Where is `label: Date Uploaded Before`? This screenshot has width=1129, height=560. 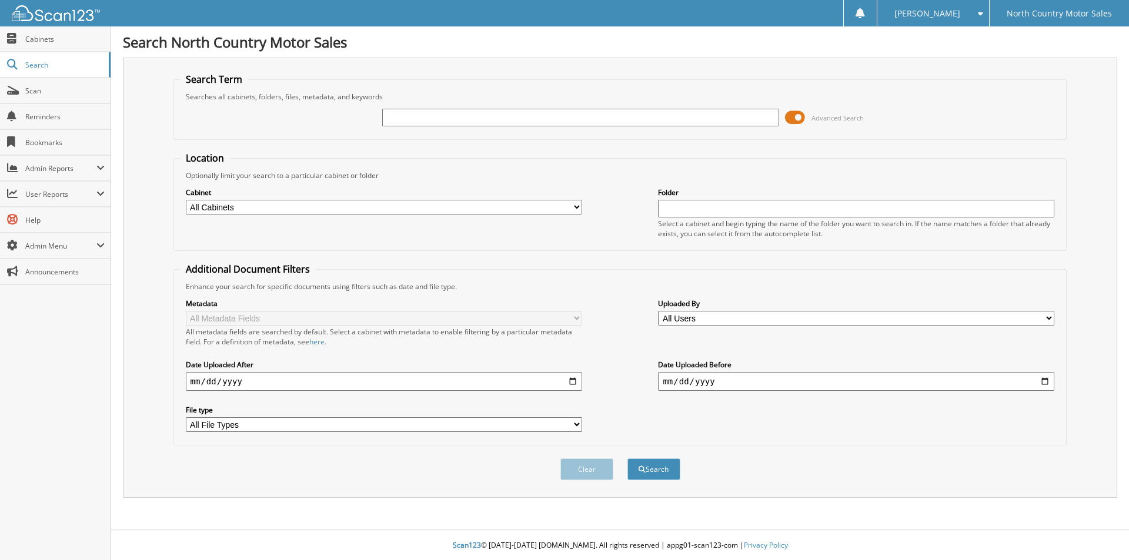 label: Date Uploaded Before is located at coordinates (856, 364).